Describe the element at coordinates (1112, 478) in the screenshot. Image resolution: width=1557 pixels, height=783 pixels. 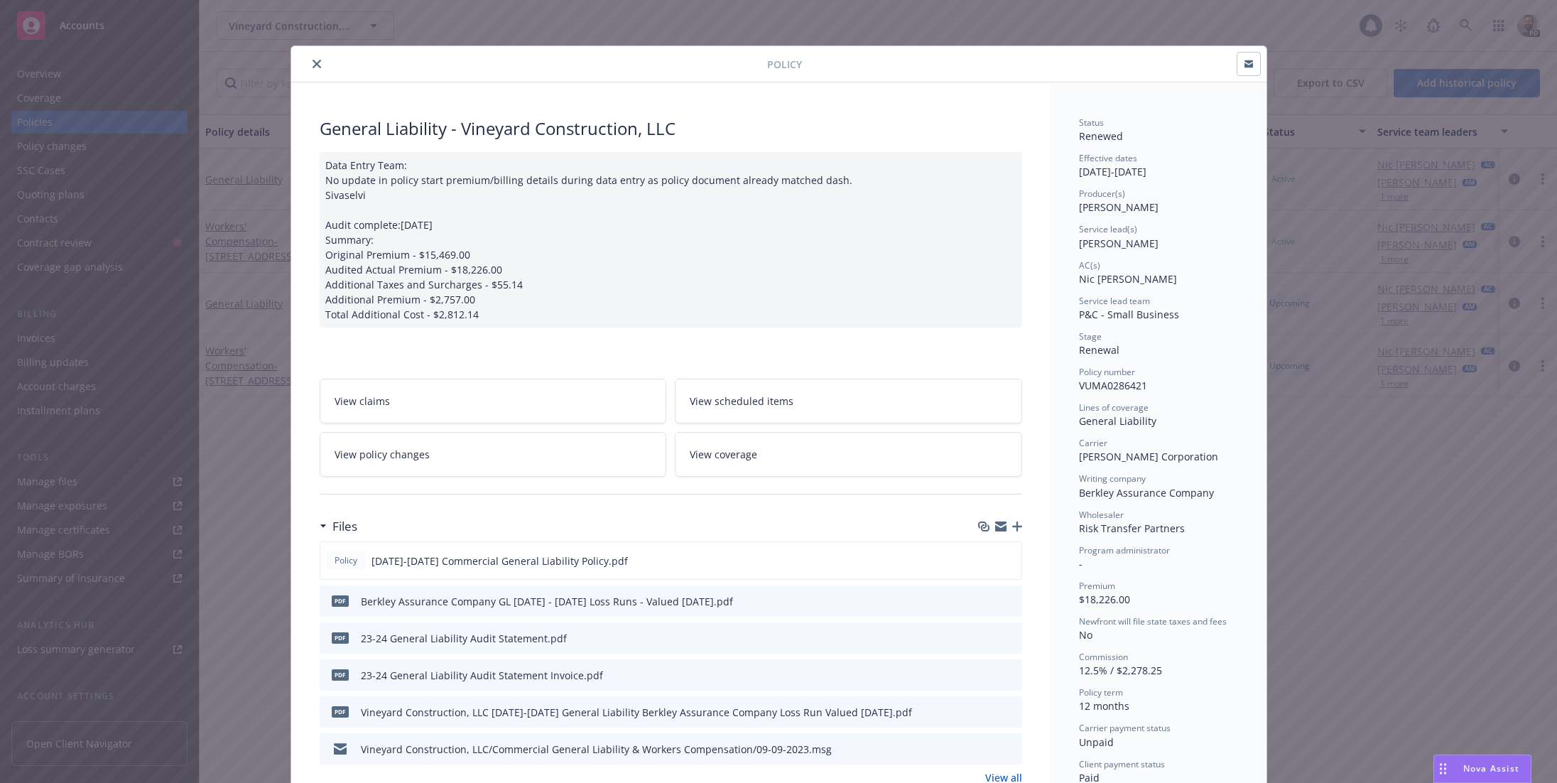
I see `span: Writing company` at that location.